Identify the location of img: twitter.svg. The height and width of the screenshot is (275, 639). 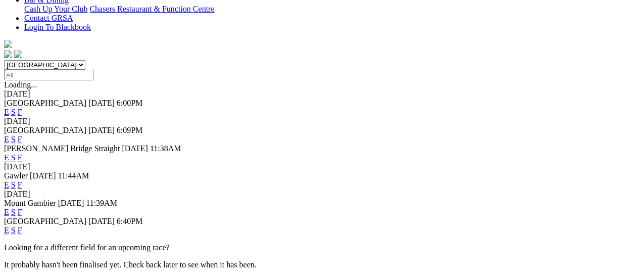
(18, 54).